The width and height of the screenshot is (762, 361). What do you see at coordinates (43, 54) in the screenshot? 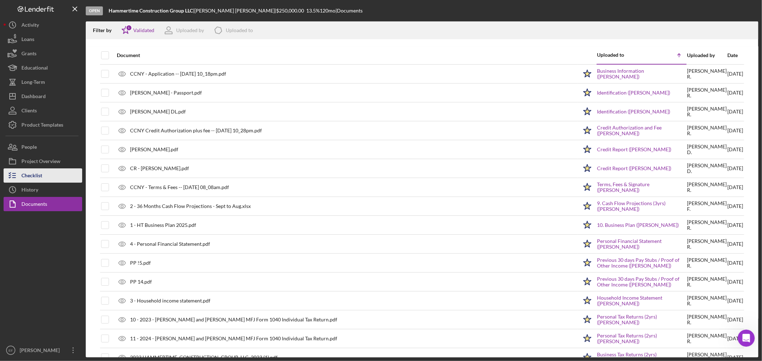
I see `a: Grants` at bounding box center [43, 54].